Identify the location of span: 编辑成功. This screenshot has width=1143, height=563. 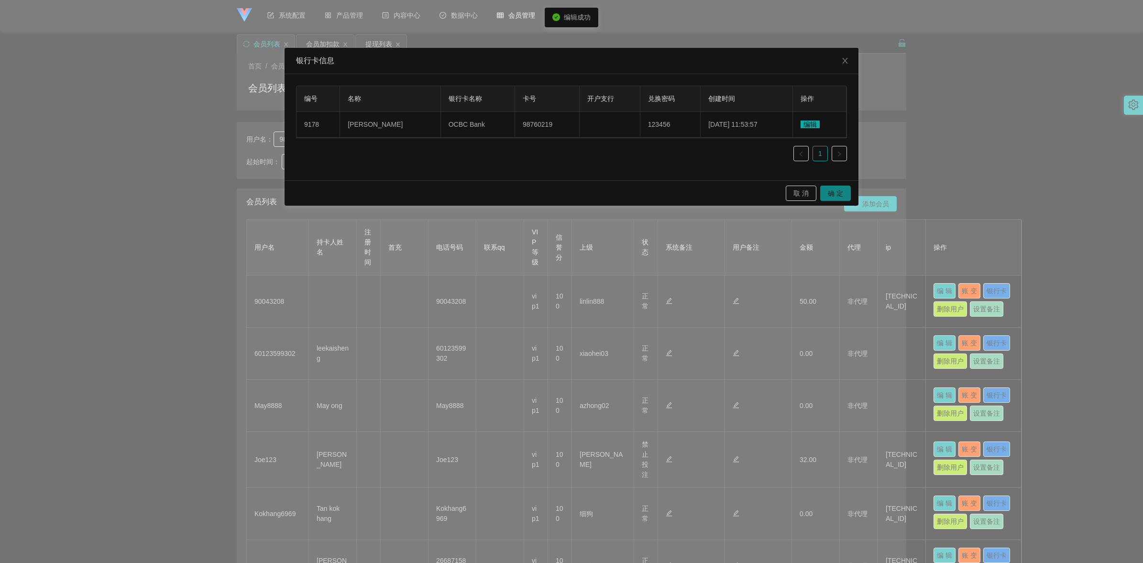
(577, 17).